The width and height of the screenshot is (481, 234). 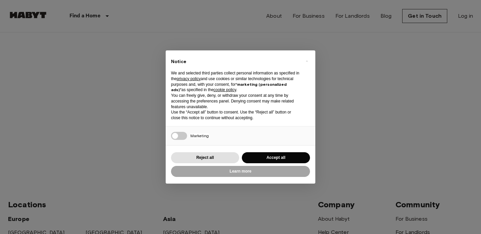 I want to click on a: cookie policy, so click(x=225, y=90).